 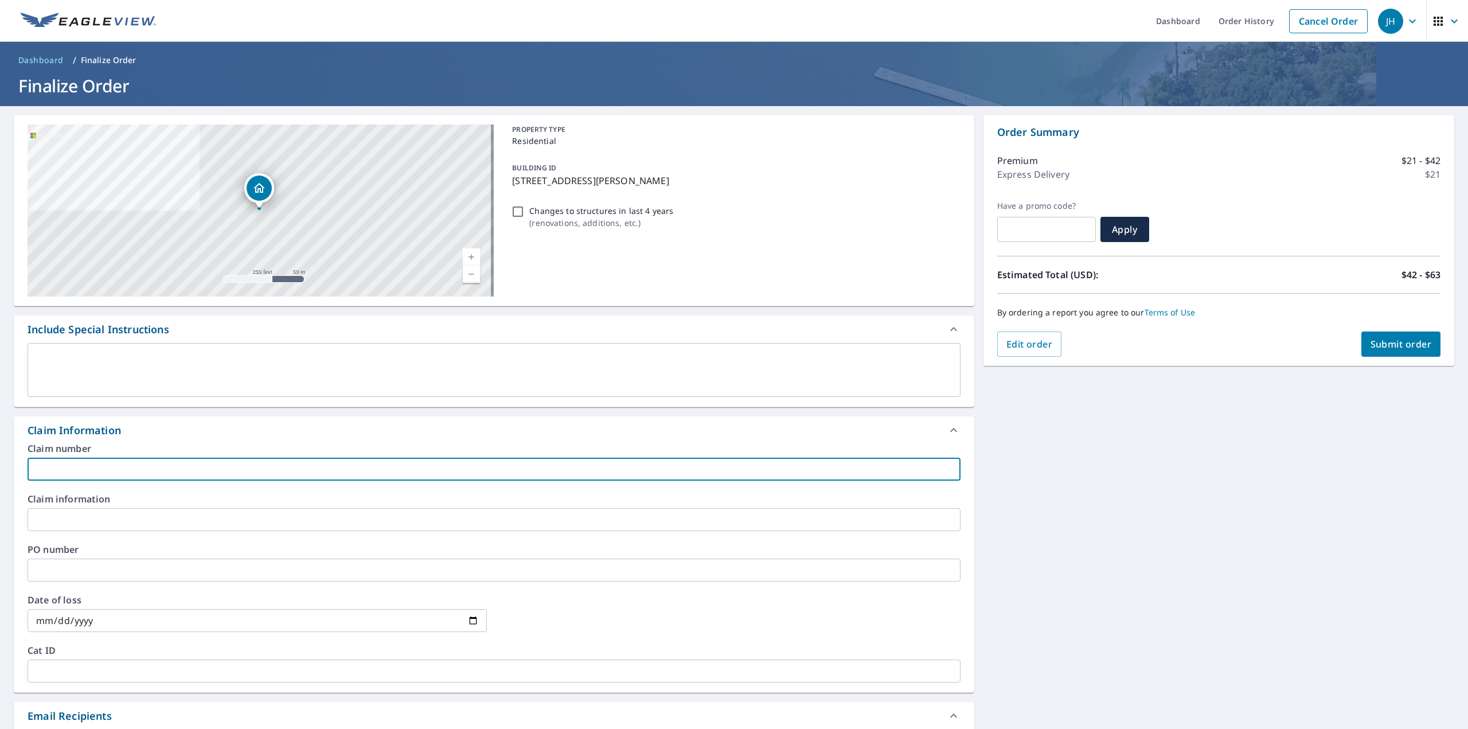 I want to click on a: Terms of Use, so click(x=1170, y=312).